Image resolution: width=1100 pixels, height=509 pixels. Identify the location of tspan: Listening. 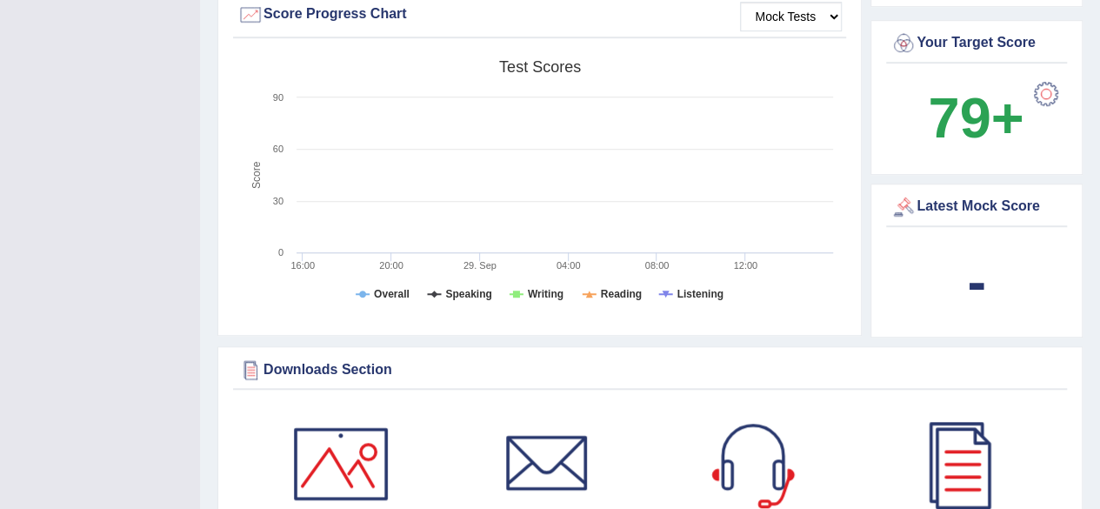
(700, 294).